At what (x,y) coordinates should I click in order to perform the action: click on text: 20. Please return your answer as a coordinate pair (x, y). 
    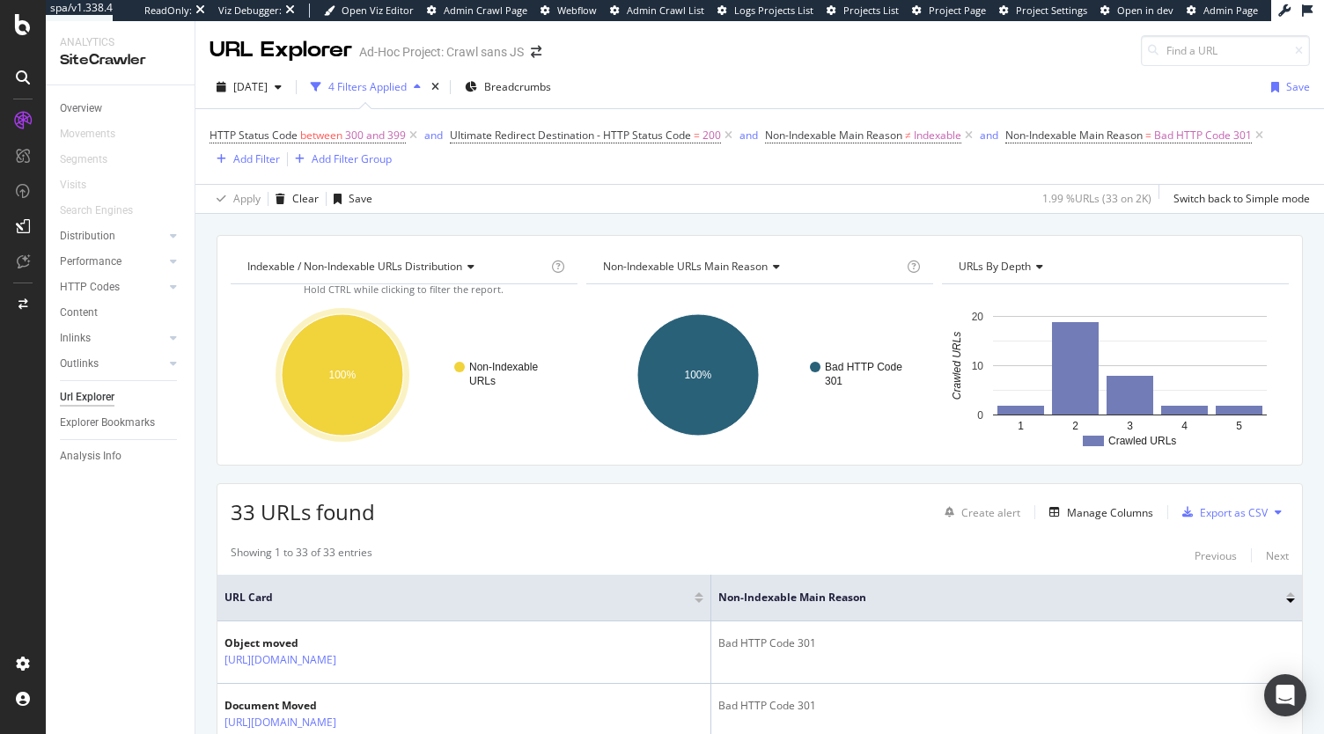
    Looking at the image, I should click on (978, 317).